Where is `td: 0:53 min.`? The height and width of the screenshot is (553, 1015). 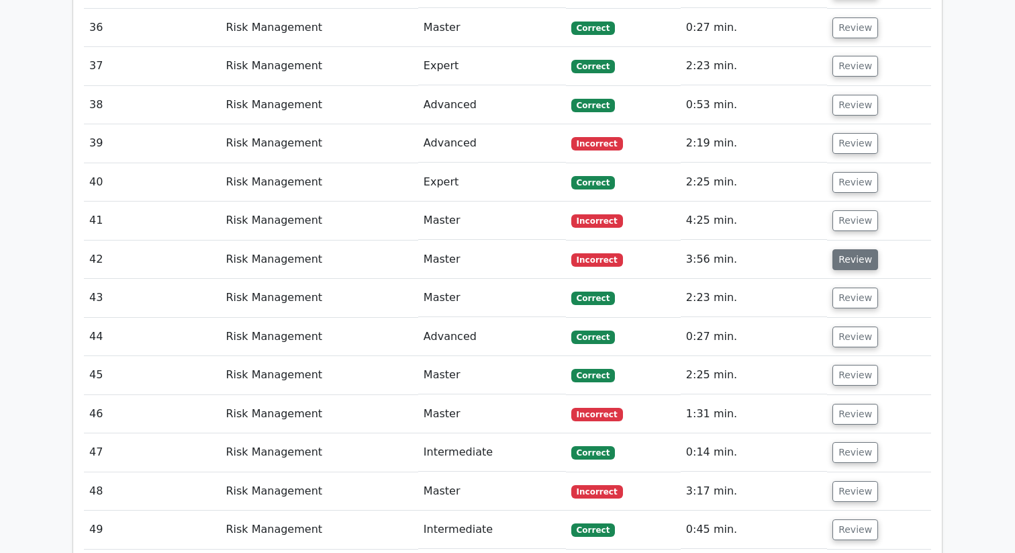
td: 0:53 min. is located at coordinates (754, 105).